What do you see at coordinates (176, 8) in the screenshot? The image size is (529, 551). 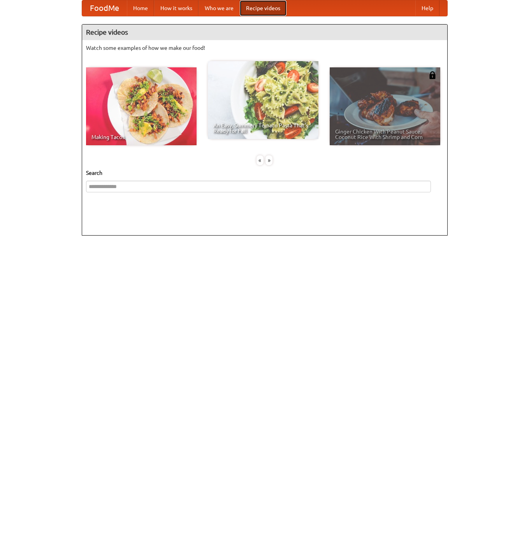 I see `a: How it works` at bounding box center [176, 8].